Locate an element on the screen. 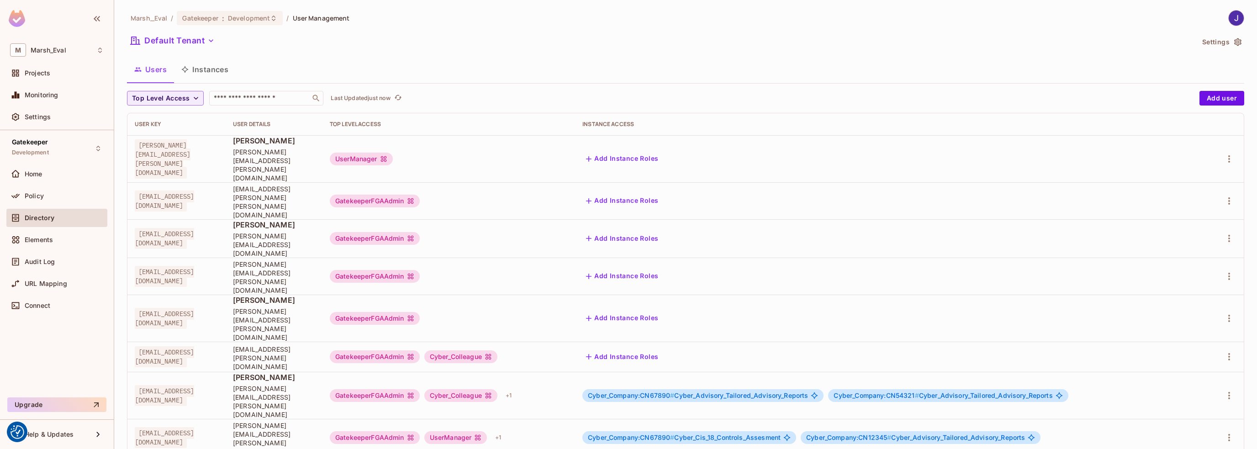 The height and width of the screenshot is (449, 1257). span: Click to refresh data is located at coordinates (397, 98).